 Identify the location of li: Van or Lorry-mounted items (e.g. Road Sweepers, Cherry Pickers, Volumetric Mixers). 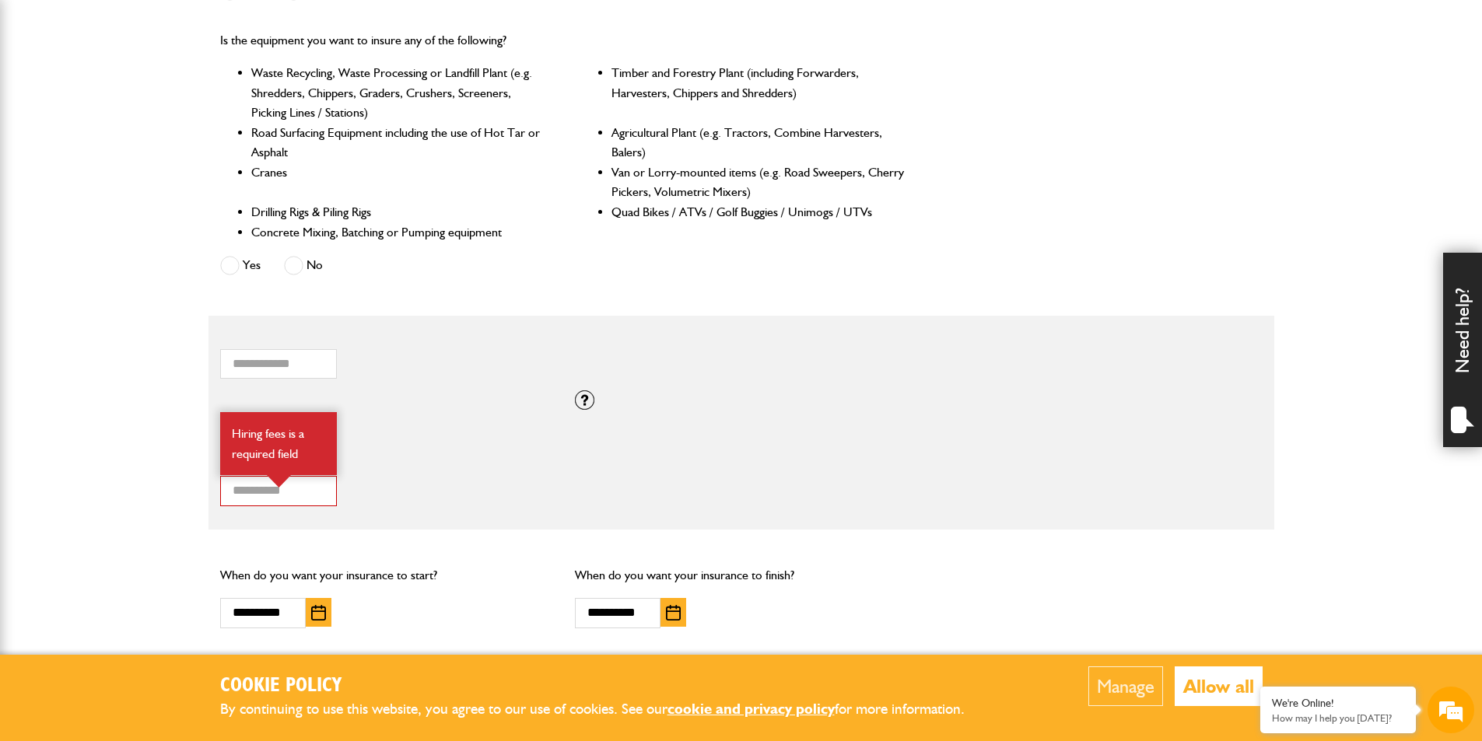
(758, 182).